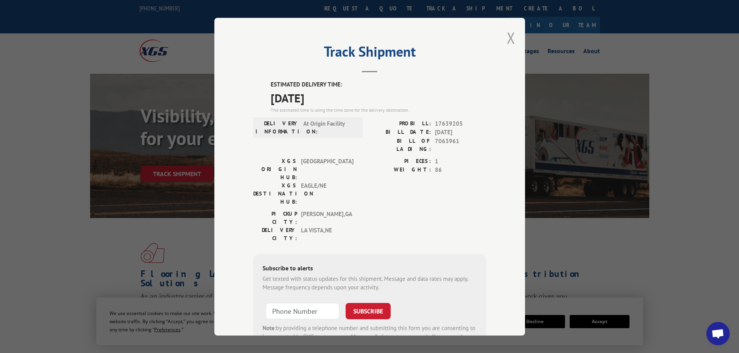 This screenshot has width=739, height=353. Describe the element at coordinates (370, 283) in the screenshot. I see `div: Get texted with status updates for this shipment. Message and data rates may apply. Message frequ...` at that location.